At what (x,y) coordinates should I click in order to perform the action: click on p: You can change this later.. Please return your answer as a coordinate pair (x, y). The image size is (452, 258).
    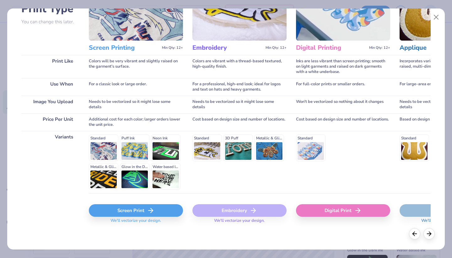
    Looking at the image, I should click on (50, 22).